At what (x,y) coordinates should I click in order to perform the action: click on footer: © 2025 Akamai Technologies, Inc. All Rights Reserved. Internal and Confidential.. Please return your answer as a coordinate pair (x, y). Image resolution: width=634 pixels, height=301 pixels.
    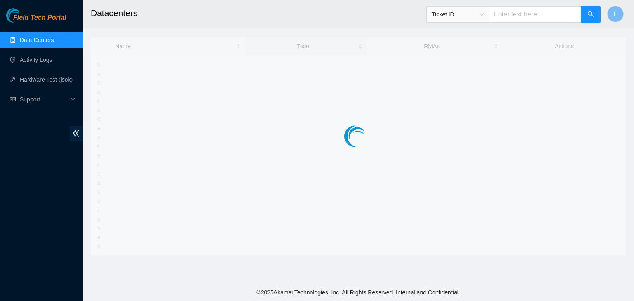
    Looking at the image, I should click on (358, 293).